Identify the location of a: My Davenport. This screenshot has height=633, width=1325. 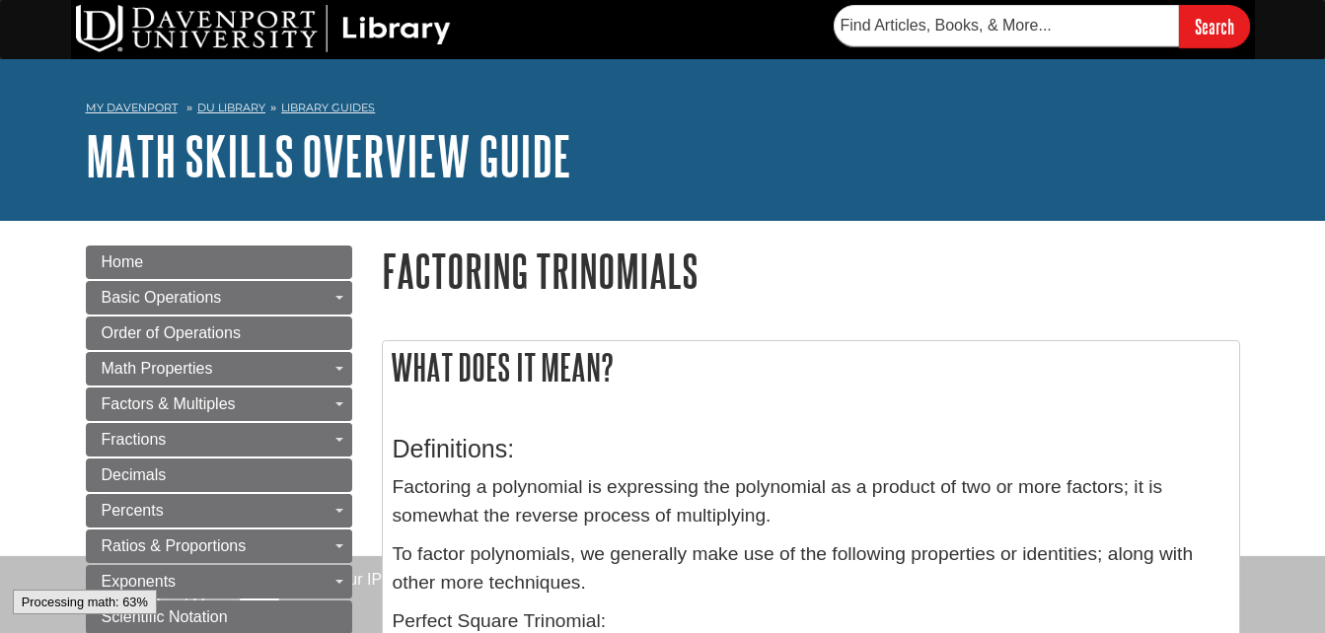
(131, 108).